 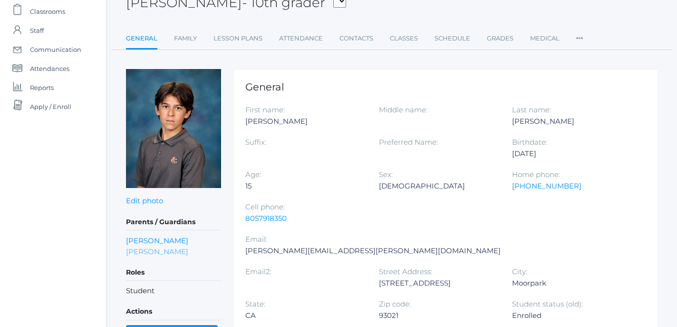 I want to click on span: Communication, so click(x=56, y=49).